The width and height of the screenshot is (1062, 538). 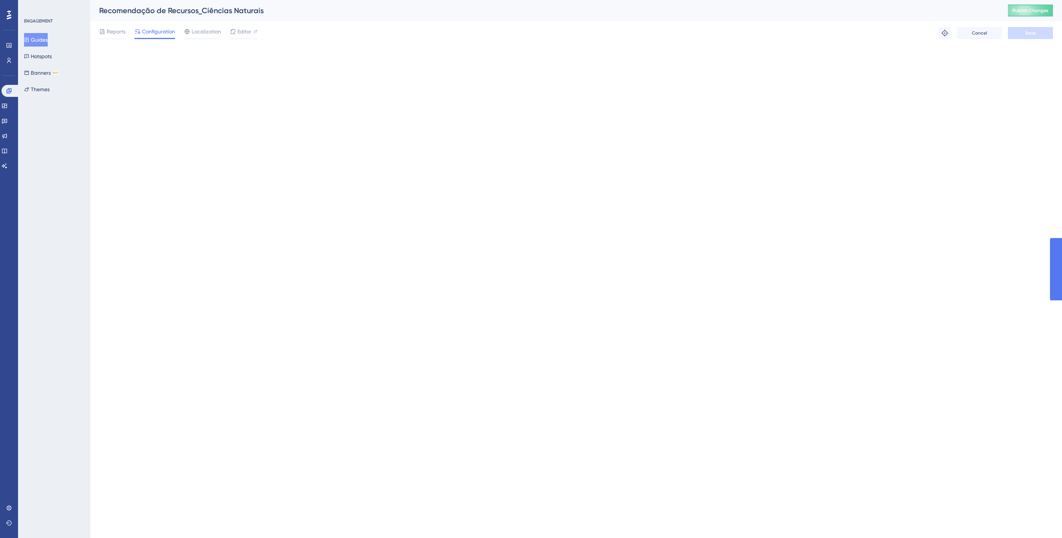 I want to click on button: Save, so click(x=1030, y=33).